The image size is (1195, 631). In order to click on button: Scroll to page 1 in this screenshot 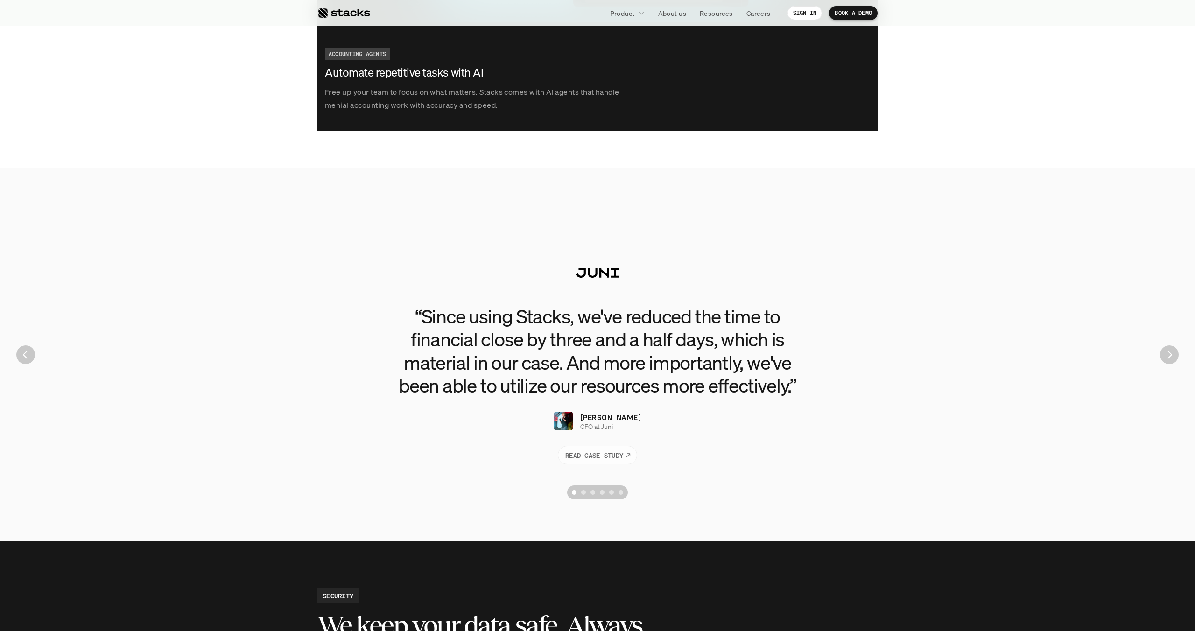, I will do `click(573, 492)`.